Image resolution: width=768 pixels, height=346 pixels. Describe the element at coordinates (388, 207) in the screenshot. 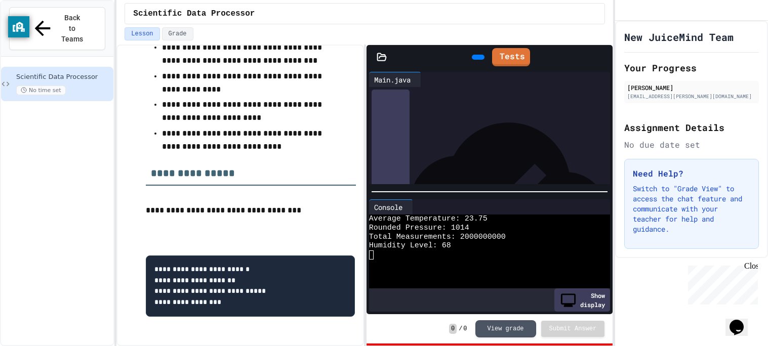

I see `div: Console` at that location.